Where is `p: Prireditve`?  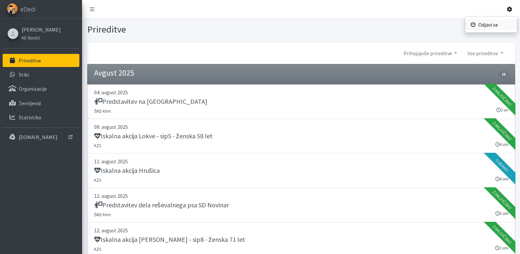 p: Prireditve is located at coordinates (30, 60).